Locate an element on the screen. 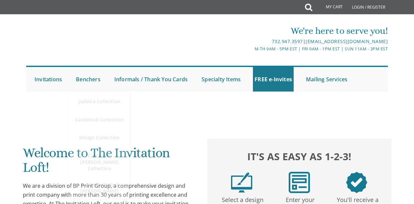  span: Cardstock Collection is located at coordinates (99, 119).